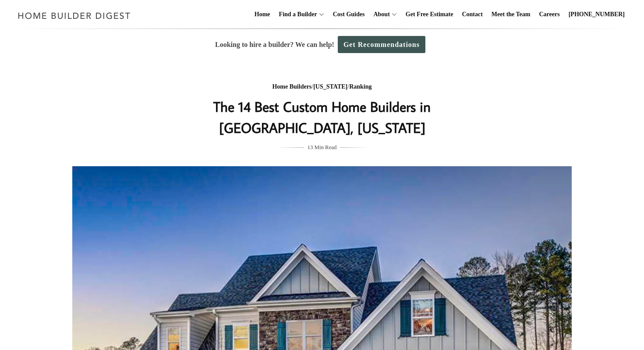 The image size is (644, 350). I want to click on a: Home Builders, so click(292, 86).